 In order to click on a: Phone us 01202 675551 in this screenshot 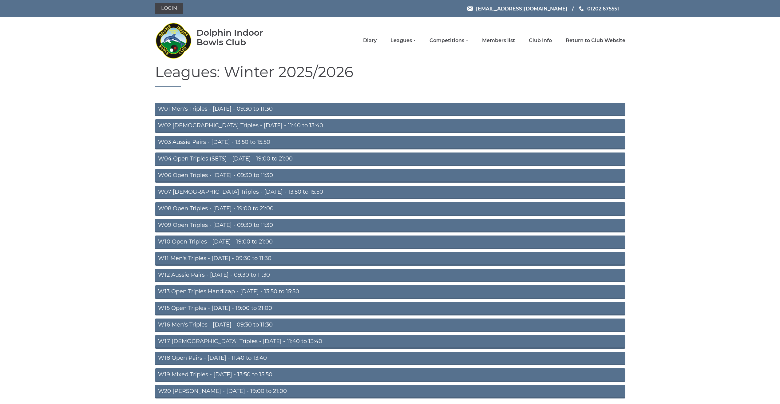, I will do `click(599, 9)`.